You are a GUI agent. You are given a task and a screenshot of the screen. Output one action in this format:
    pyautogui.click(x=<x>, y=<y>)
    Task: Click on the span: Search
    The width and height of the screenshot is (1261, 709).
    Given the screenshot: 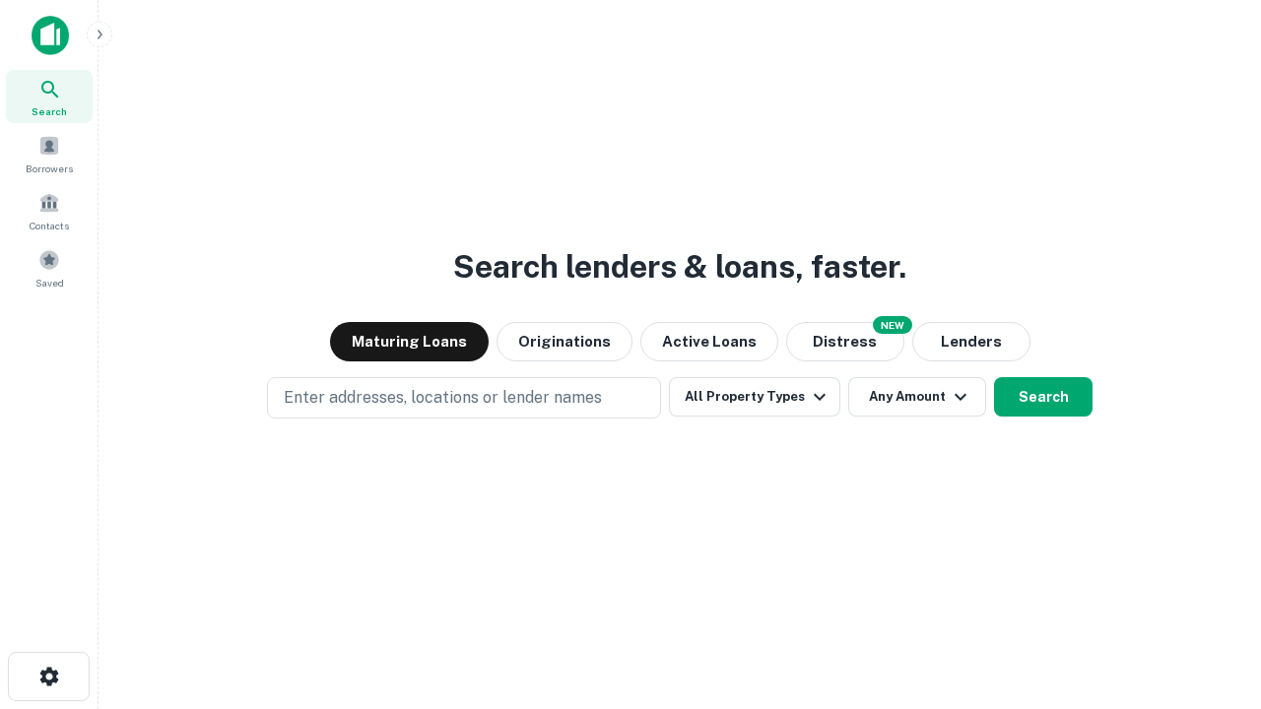 What is the action you would take?
    pyautogui.click(x=49, y=111)
    